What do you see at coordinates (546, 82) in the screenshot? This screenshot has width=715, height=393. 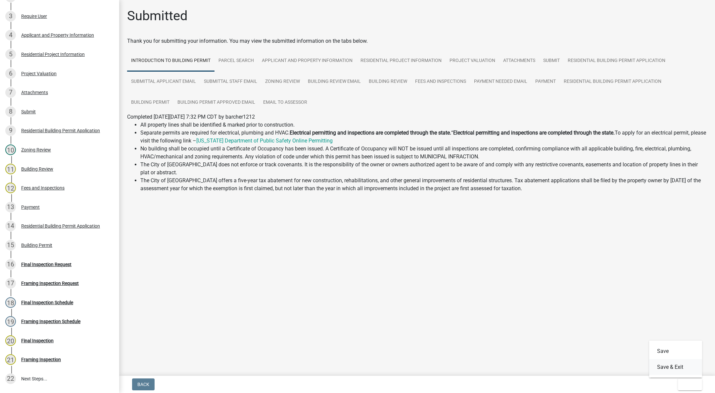 I see `a: Payment` at bounding box center [546, 82].